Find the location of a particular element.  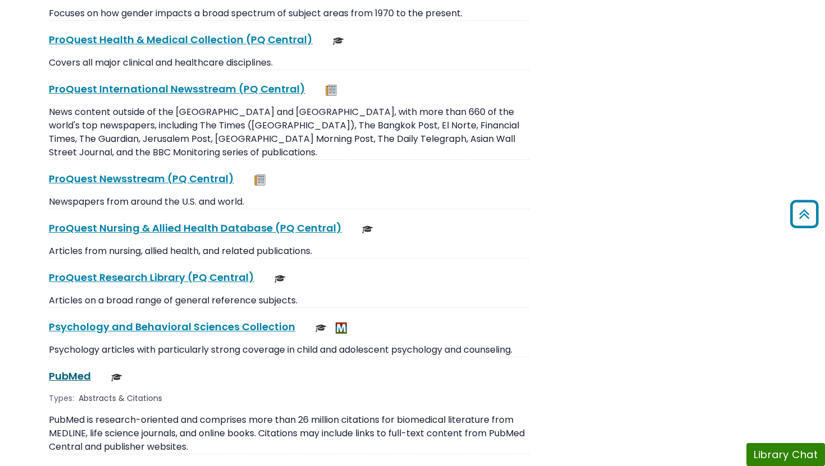

div: Abstracts & Citations is located at coordinates (121, 398).